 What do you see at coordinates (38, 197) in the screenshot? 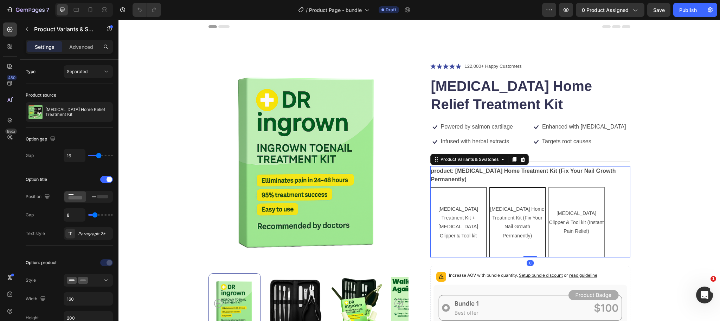
I see `div: Position` at bounding box center [38, 197].